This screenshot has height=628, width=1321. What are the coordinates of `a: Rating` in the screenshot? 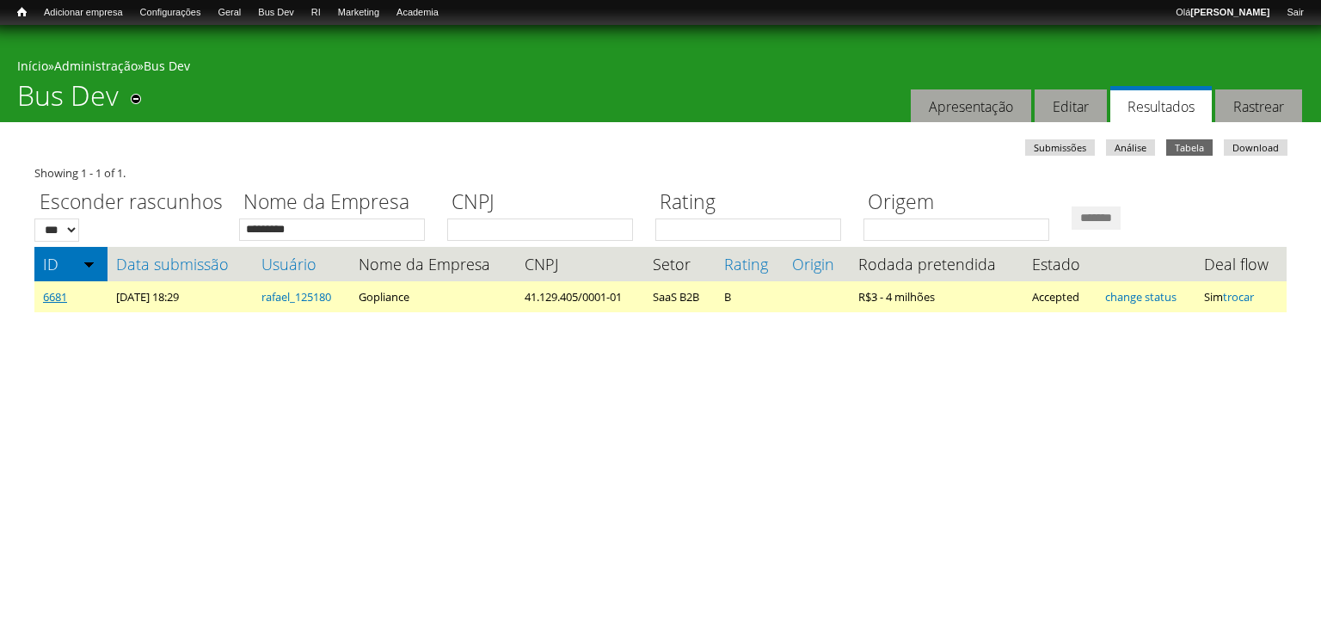 It's located at (749, 264).